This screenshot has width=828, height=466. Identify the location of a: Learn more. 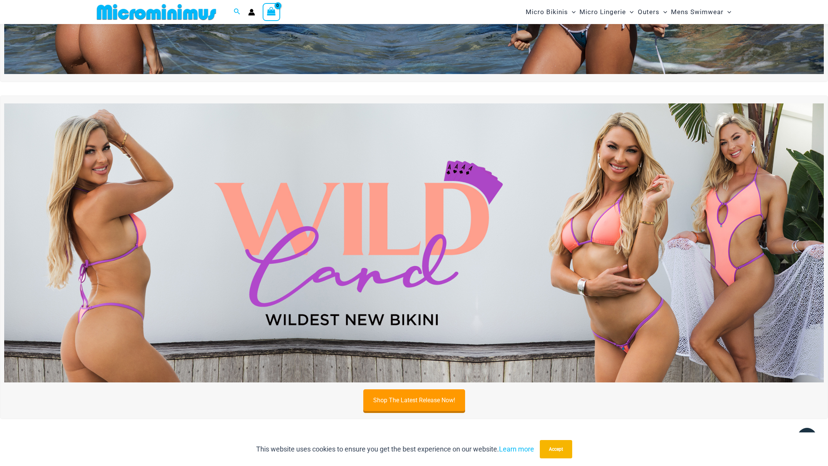
(517, 448).